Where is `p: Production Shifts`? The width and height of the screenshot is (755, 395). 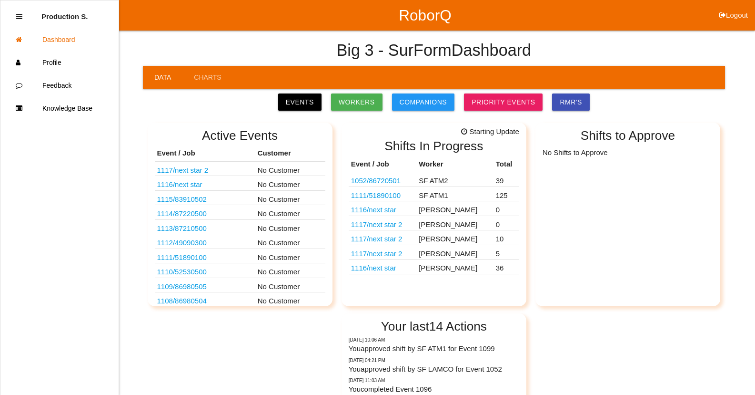
p: Production Shifts is located at coordinates (65, 13).